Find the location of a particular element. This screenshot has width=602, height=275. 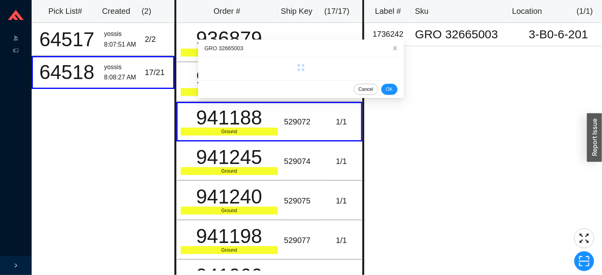

div: ( 2 ) is located at coordinates (154, 11).